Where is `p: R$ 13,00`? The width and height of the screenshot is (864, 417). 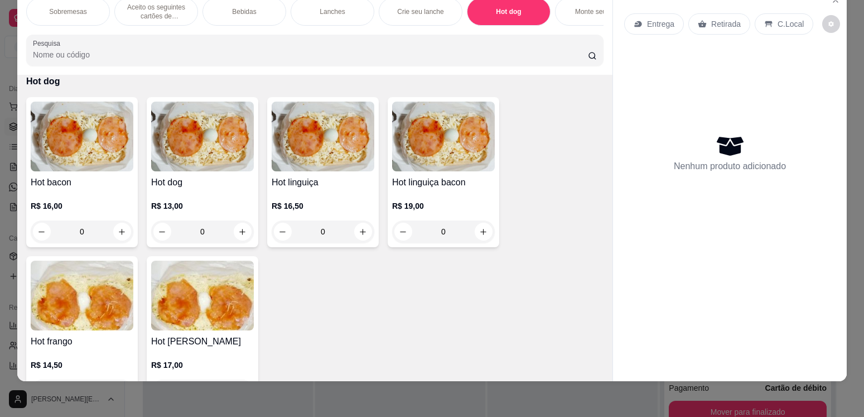
p: R$ 13,00 is located at coordinates (202, 206).